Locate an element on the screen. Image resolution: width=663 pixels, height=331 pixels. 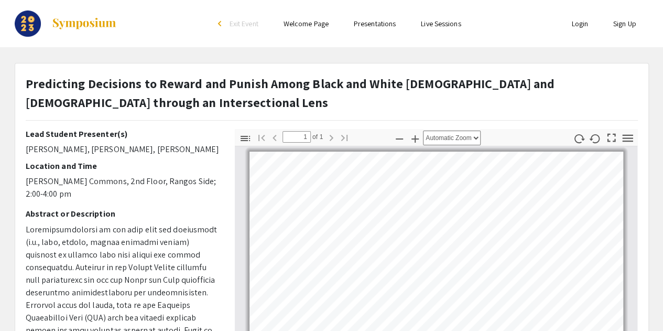
button: Next Page is located at coordinates (331, 137).